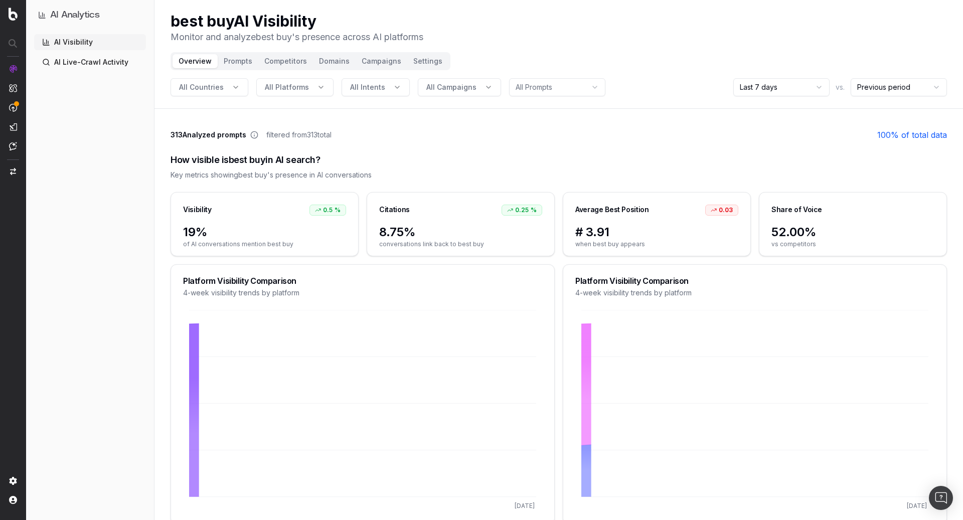 This screenshot has height=520, width=963. What do you see at coordinates (912, 135) in the screenshot?
I see `a: 100% of total data` at bounding box center [912, 135].